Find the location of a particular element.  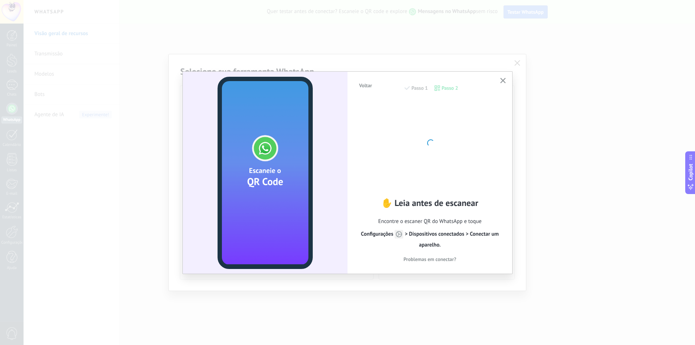

span: Copilot is located at coordinates (690, 172).